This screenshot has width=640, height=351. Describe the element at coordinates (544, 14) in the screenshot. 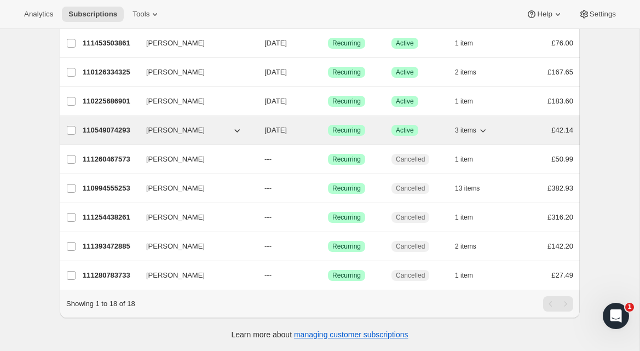

I see `span: Help` at that location.